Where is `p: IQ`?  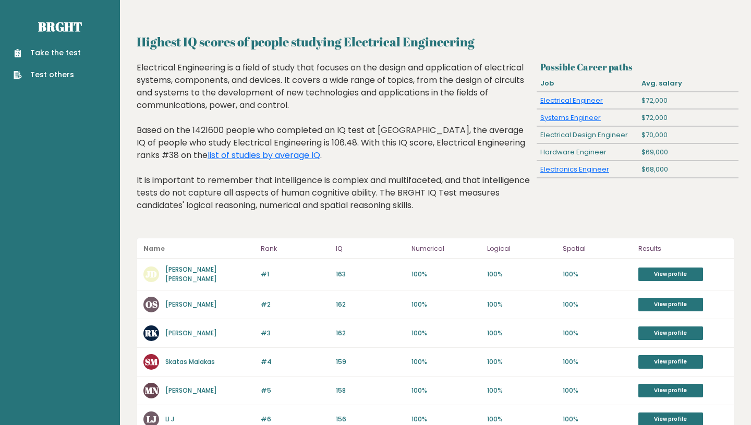 p: IQ is located at coordinates (370, 249).